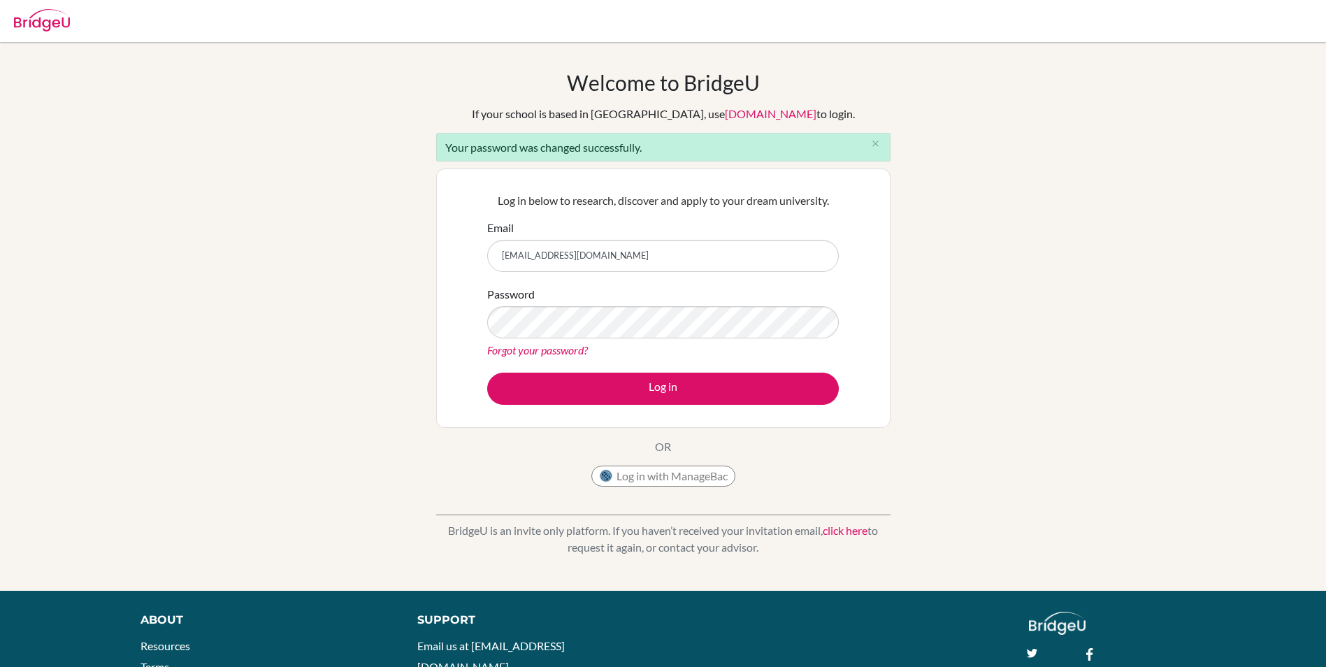 The image size is (1326, 667). I want to click on div: About, so click(263, 620).